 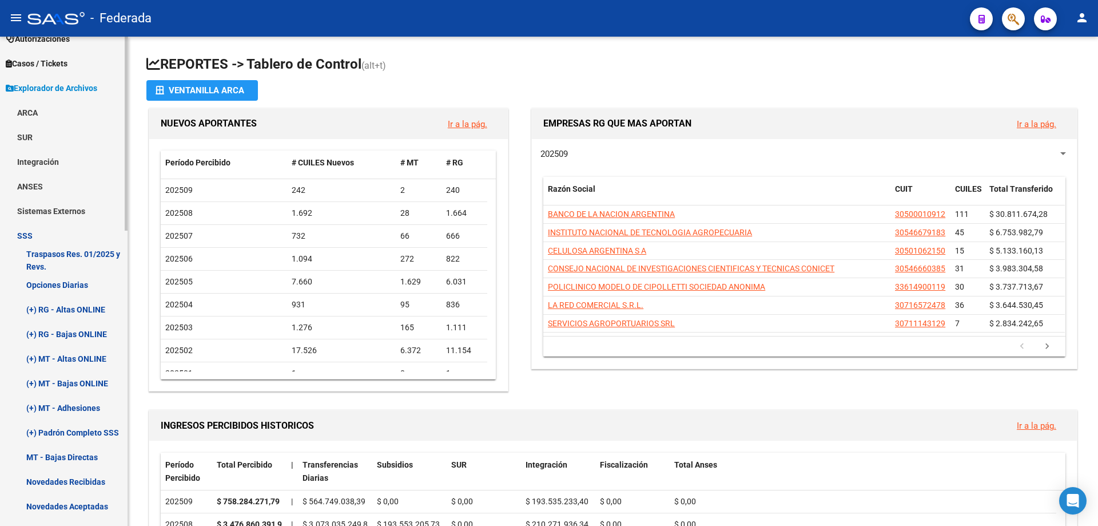 What do you see at coordinates (920, 287) in the screenshot?
I see `span: 33614900119` at bounding box center [920, 287].